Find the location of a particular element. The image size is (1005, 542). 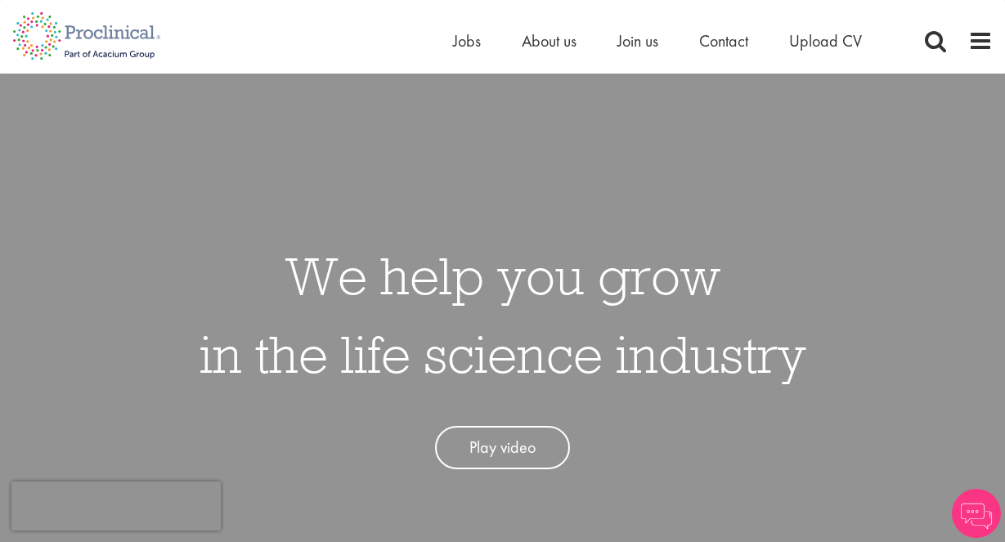

span: Upload CV is located at coordinates (825, 41).